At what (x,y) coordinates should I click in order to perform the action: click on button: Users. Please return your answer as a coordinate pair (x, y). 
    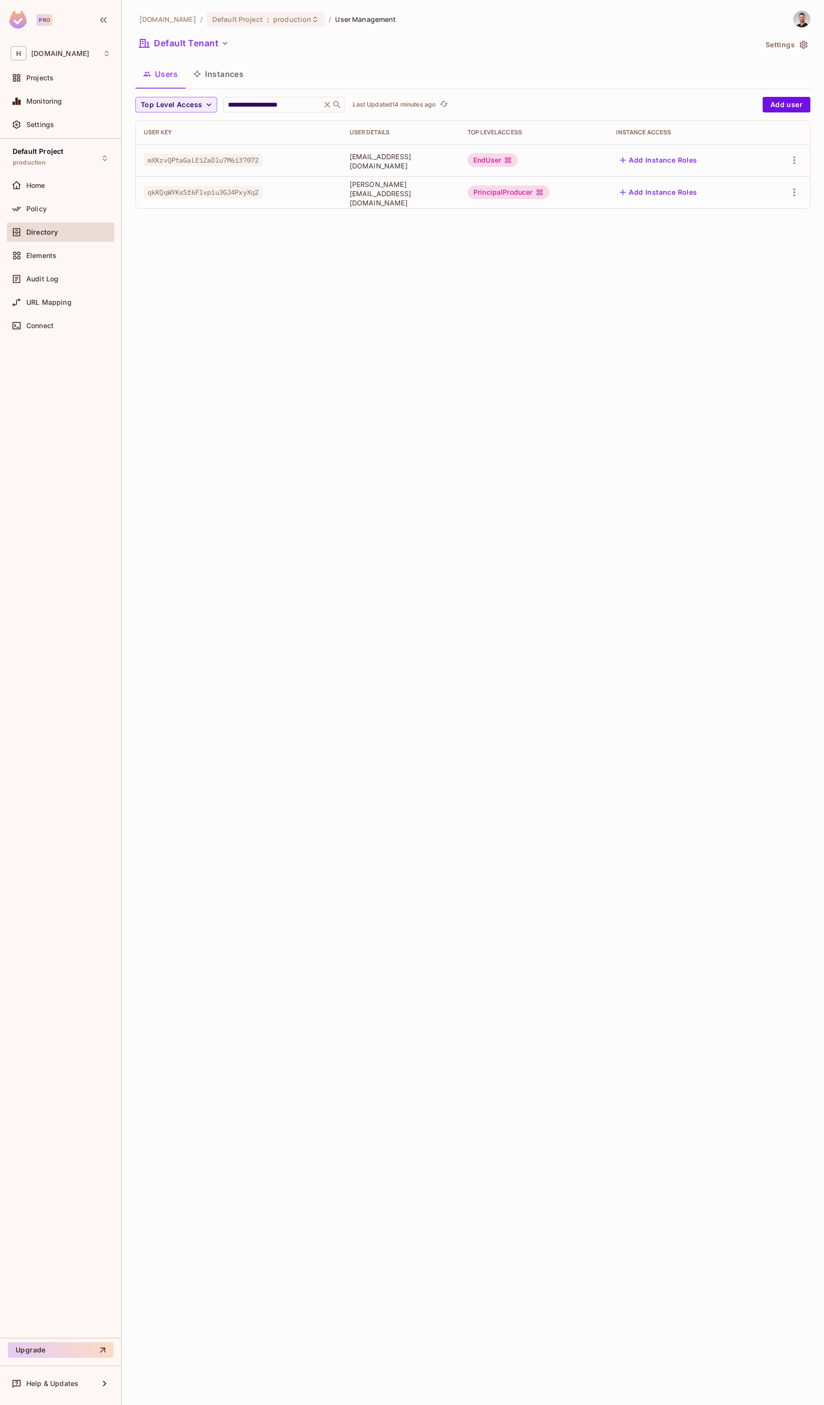
    Looking at the image, I should click on (160, 74).